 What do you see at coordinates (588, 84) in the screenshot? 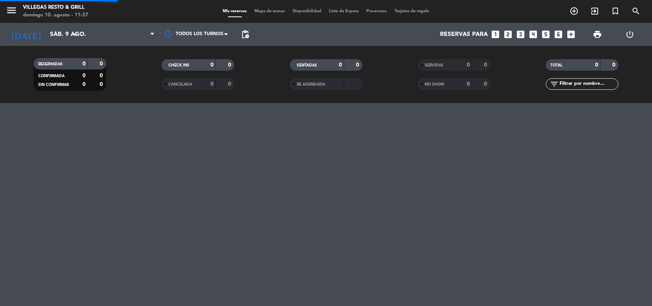
I see `input: Filtrar por nombre...` at bounding box center [588, 84].